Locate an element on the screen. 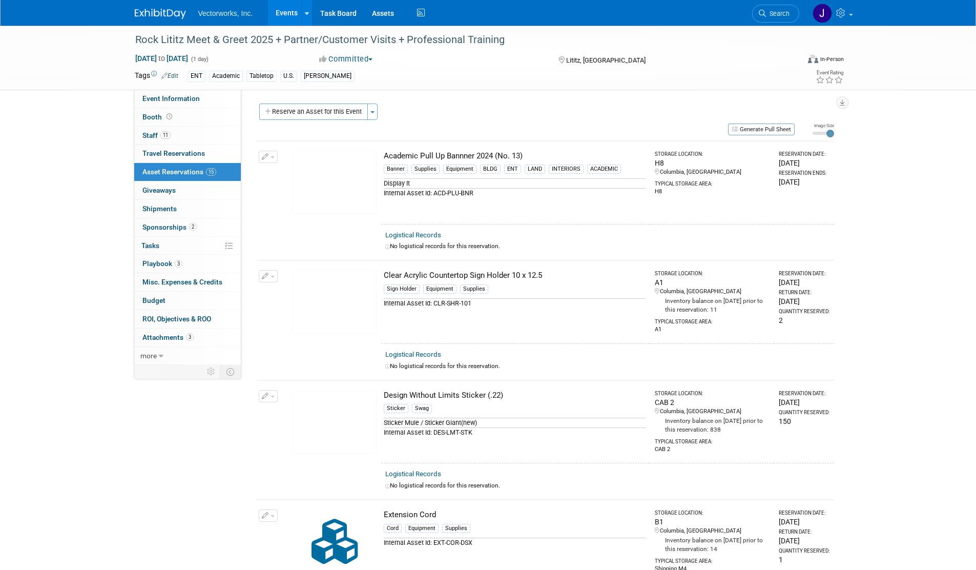 This screenshot has width=976, height=570. div: Quantity Reserved: is located at coordinates (804, 312).